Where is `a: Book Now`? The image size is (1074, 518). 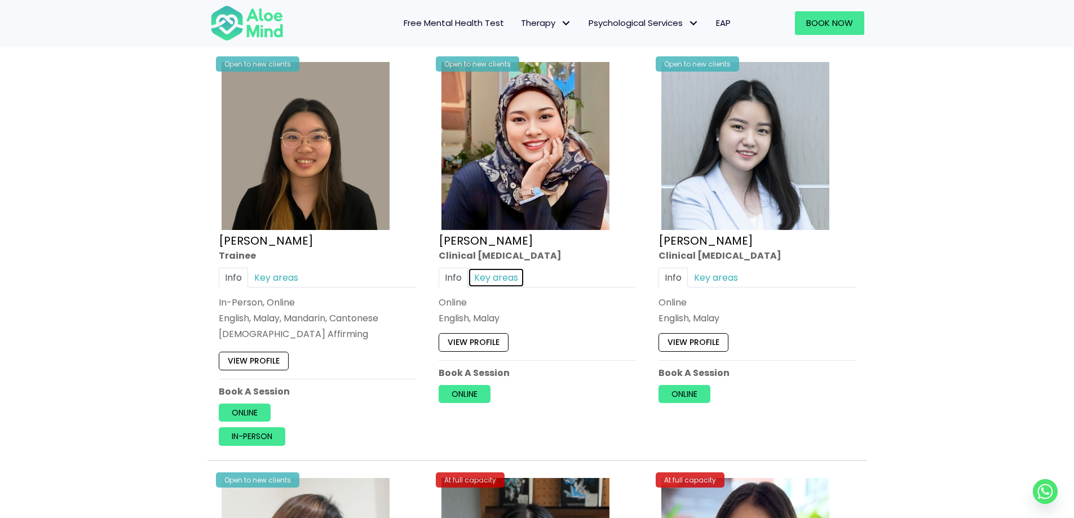
a: Book Now is located at coordinates (830, 23).